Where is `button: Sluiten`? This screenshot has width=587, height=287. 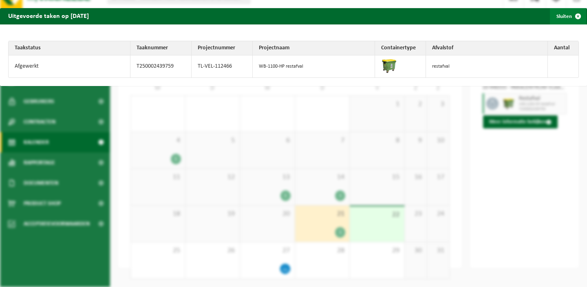 button: Sluiten is located at coordinates (568, 16).